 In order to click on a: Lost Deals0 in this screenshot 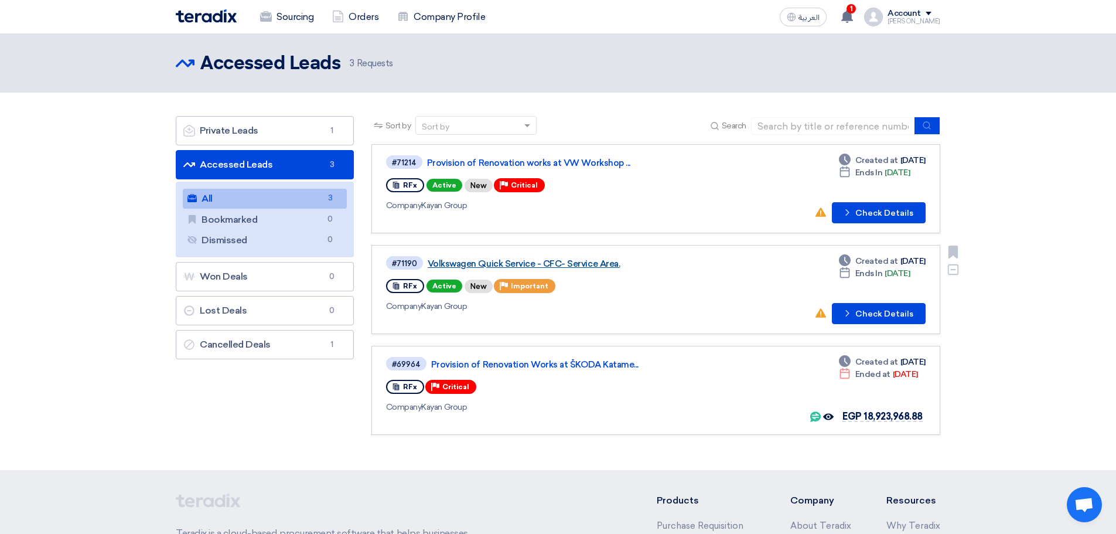, I will do `click(265, 310)`.